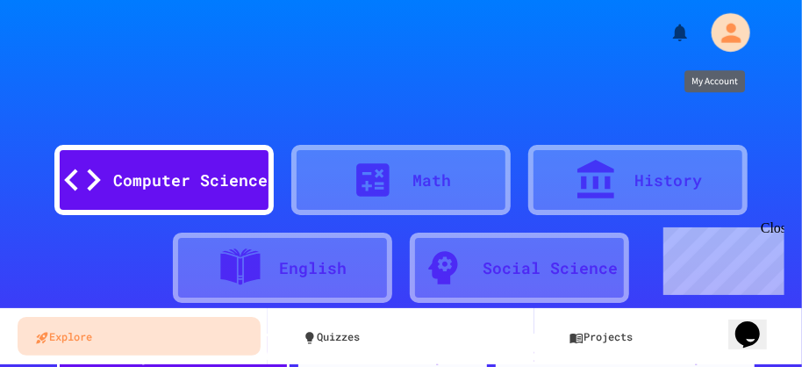  I want to click on div: Computer Science, so click(190, 180).